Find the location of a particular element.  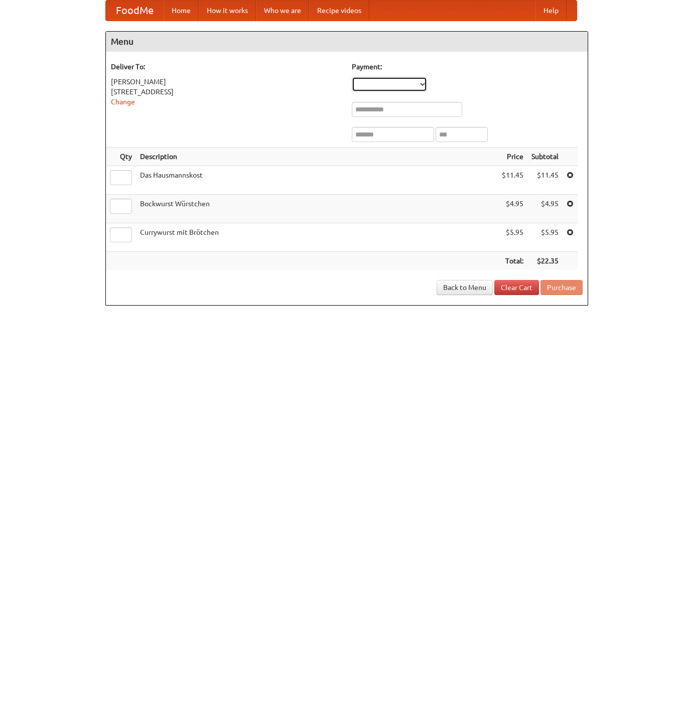

th: Price is located at coordinates (512, 157).